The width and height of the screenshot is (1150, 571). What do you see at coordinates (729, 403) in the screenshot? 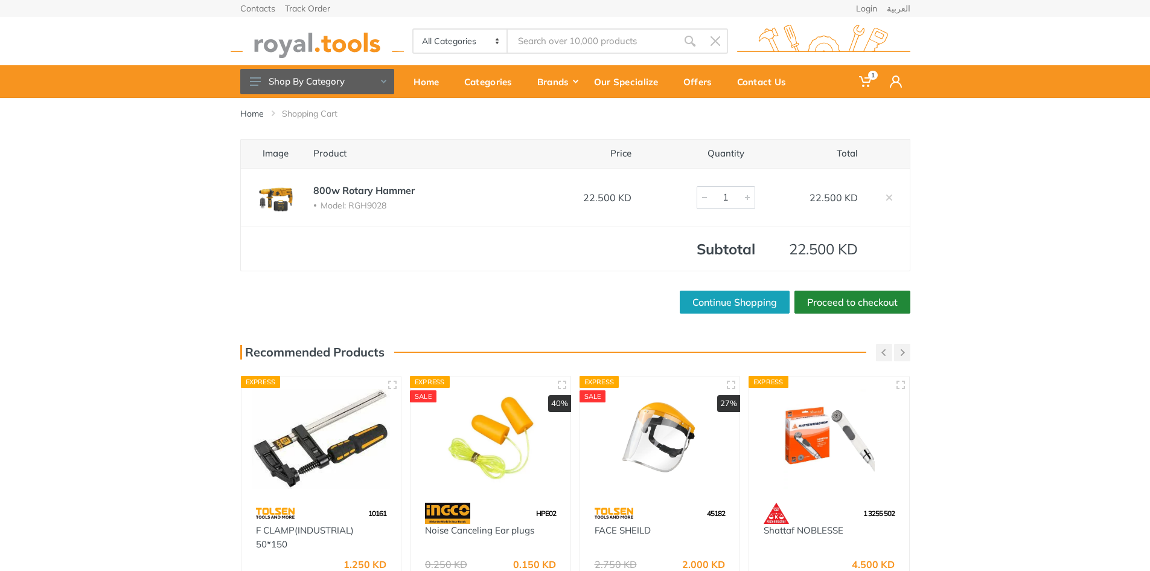
I see `div: 27%` at bounding box center [729, 403].